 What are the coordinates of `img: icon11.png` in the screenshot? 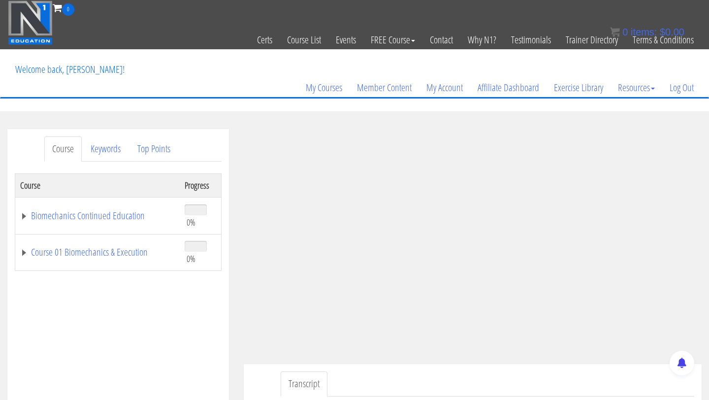 It's located at (615, 32).